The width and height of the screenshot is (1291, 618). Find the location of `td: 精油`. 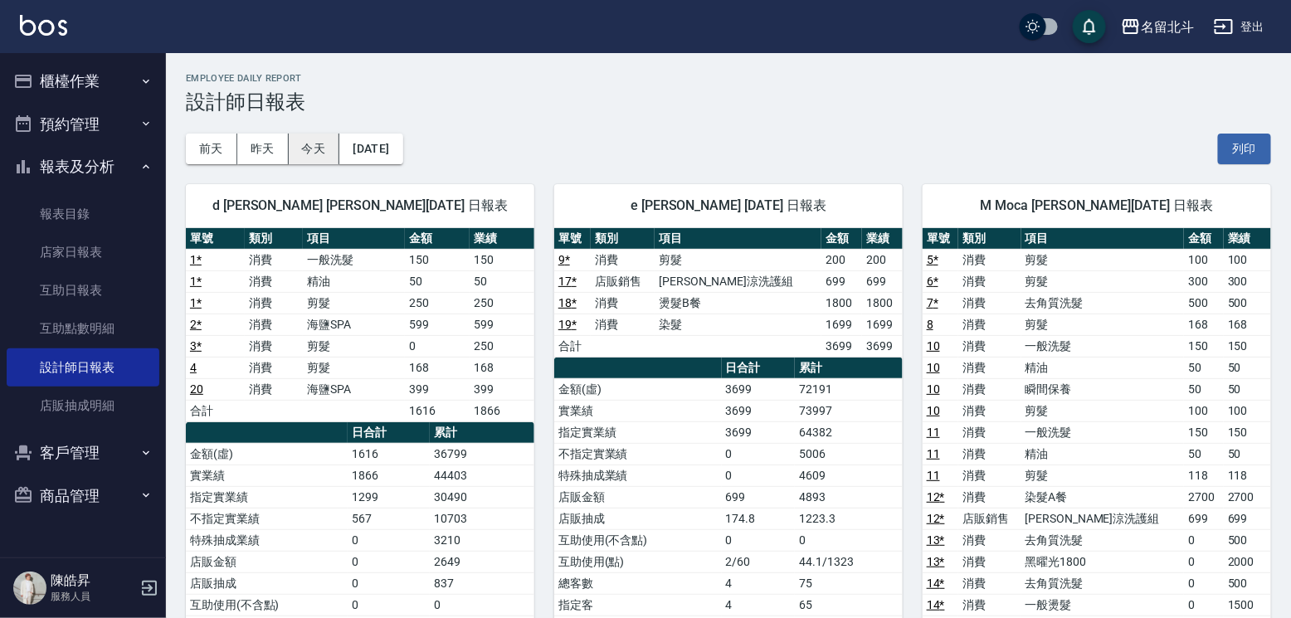

td: 精油 is located at coordinates (353, 281).